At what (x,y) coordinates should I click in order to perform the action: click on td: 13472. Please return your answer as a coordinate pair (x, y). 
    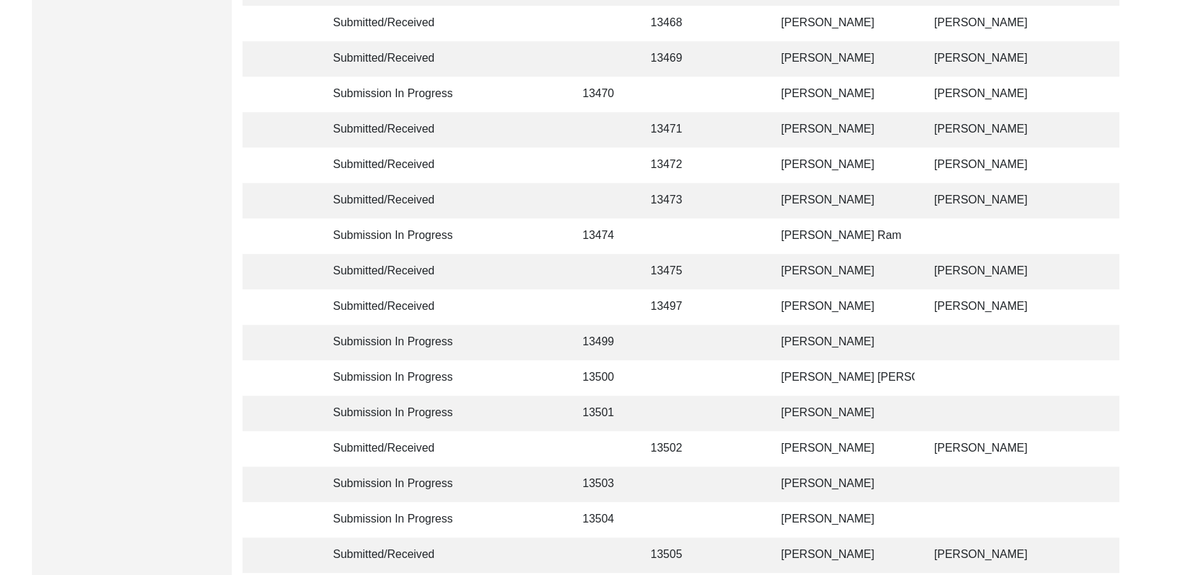
    Looking at the image, I should click on (674, 165).